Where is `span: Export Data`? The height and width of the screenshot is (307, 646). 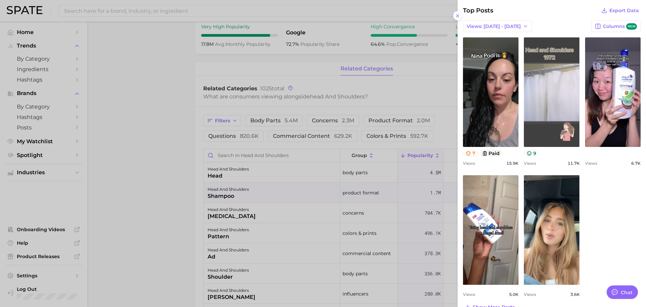 span: Export Data is located at coordinates (624, 10).